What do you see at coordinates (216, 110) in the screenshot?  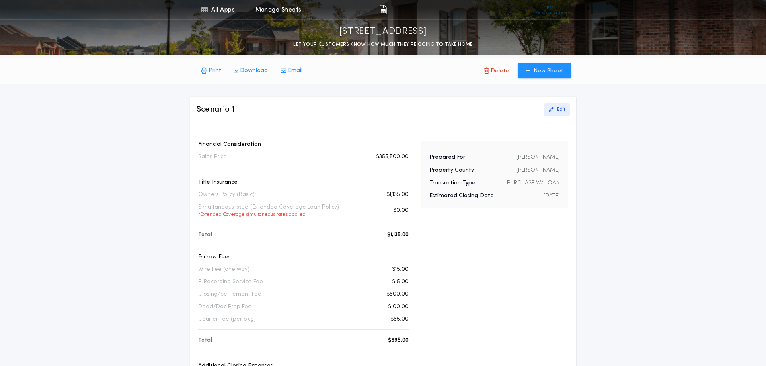 I see `h3: Scenario 1` at bounding box center [216, 110].